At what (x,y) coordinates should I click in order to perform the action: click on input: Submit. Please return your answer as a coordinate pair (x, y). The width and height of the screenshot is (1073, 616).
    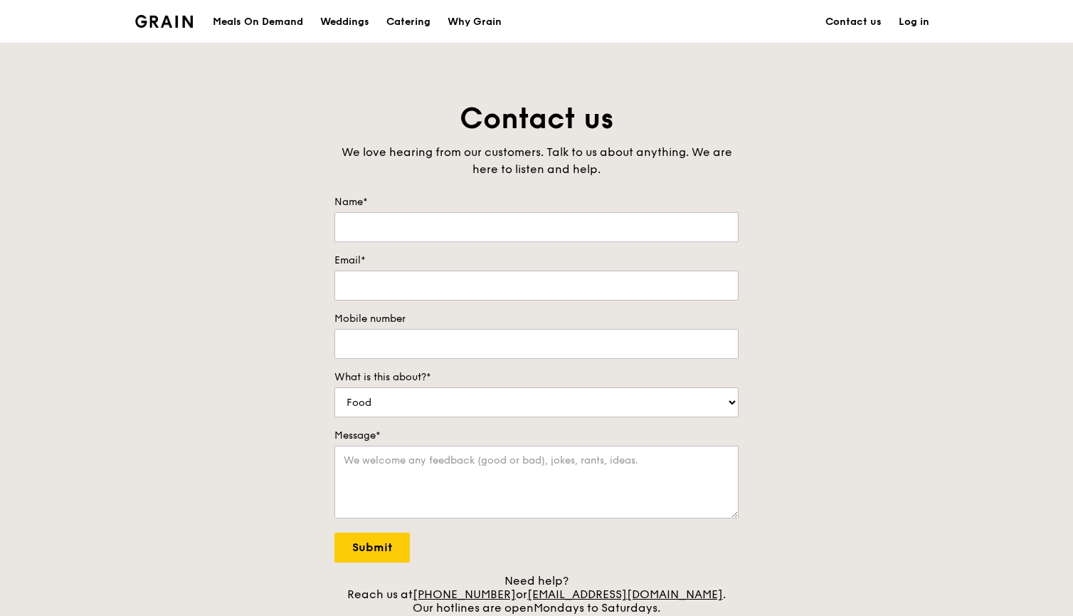
    Looking at the image, I should click on (372, 547).